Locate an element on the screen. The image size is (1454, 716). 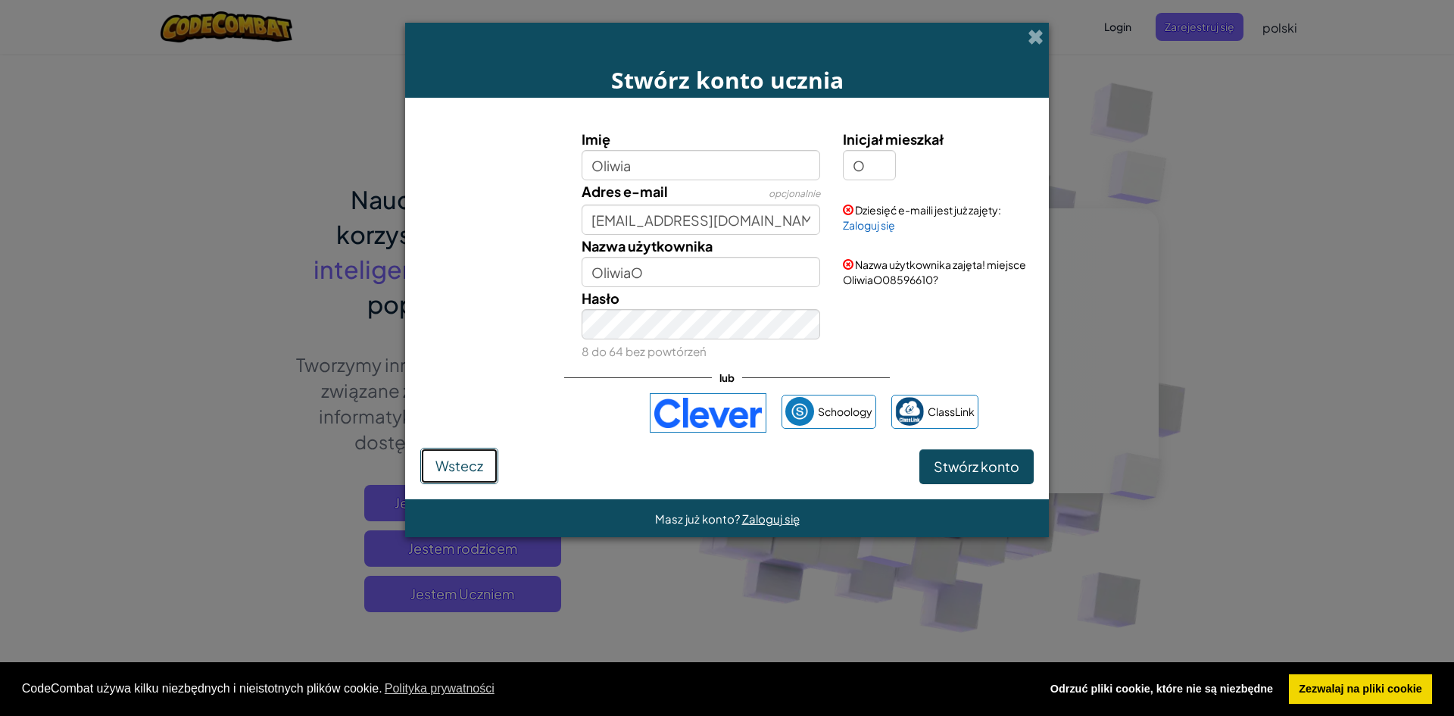
button: Stwórz konto is located at coordinates (976, 467).